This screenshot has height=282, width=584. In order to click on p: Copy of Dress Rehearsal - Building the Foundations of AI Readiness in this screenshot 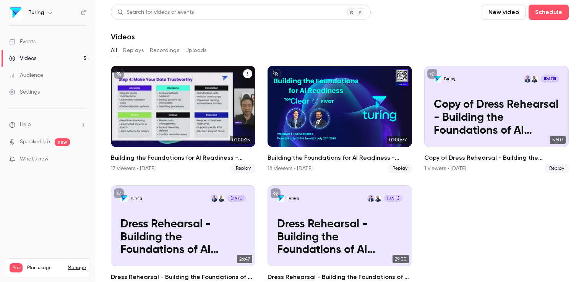, I will do `click(497, 118)`.